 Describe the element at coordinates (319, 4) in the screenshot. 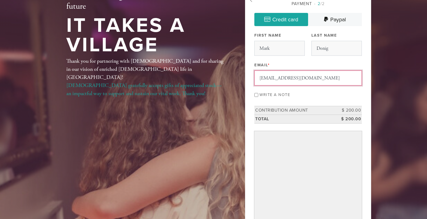

I see `span: 2` at that location.